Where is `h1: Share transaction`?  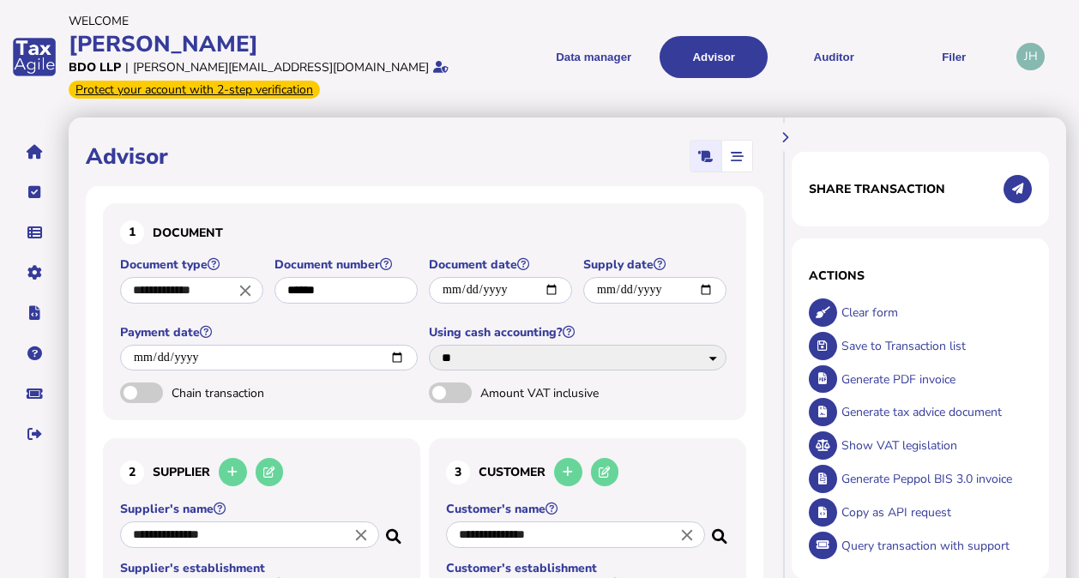
h1: Share transaction is located at coordinates (877, 189).